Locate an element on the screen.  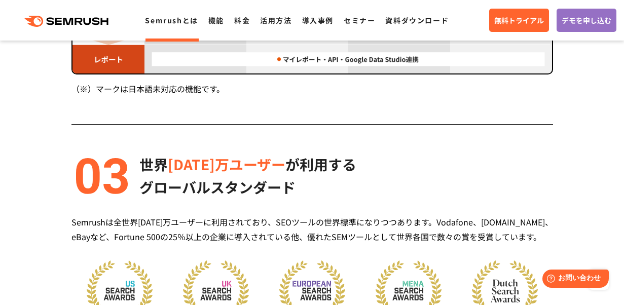
span: デモを申し込む is located at coordinates (586, 20).